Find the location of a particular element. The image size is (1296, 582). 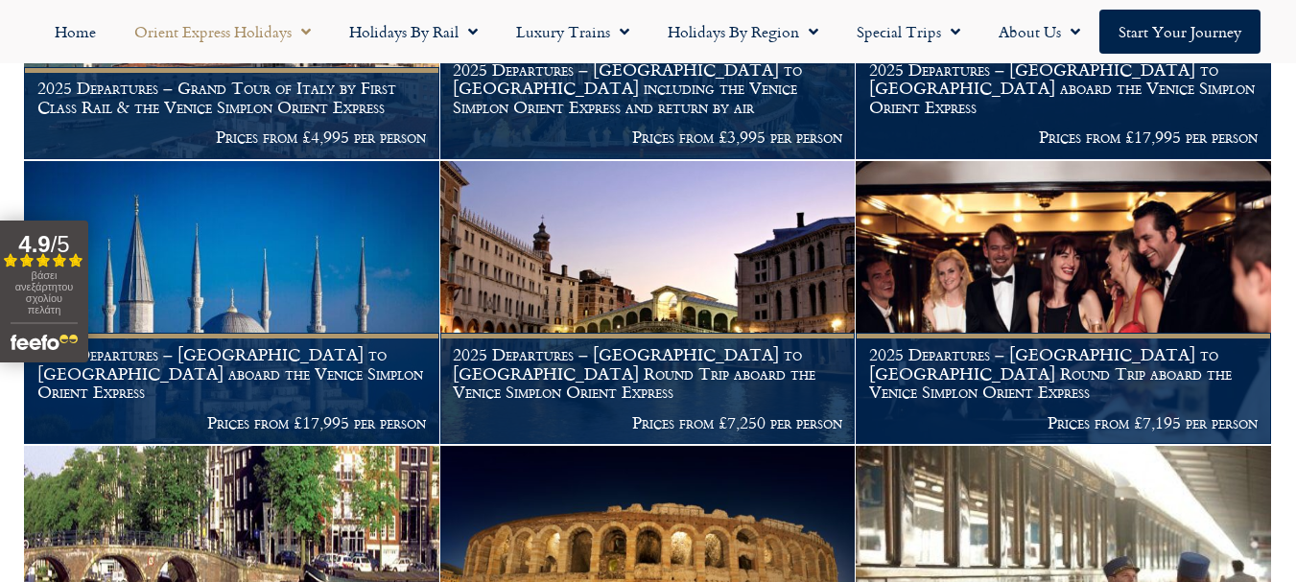

p: Prices from £3,995 per person is located at coordinates (647, 137).